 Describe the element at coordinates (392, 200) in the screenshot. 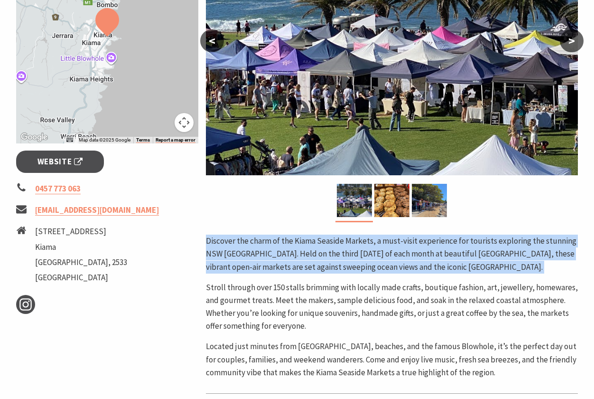

I see `img: Market ptoduce` at that location.